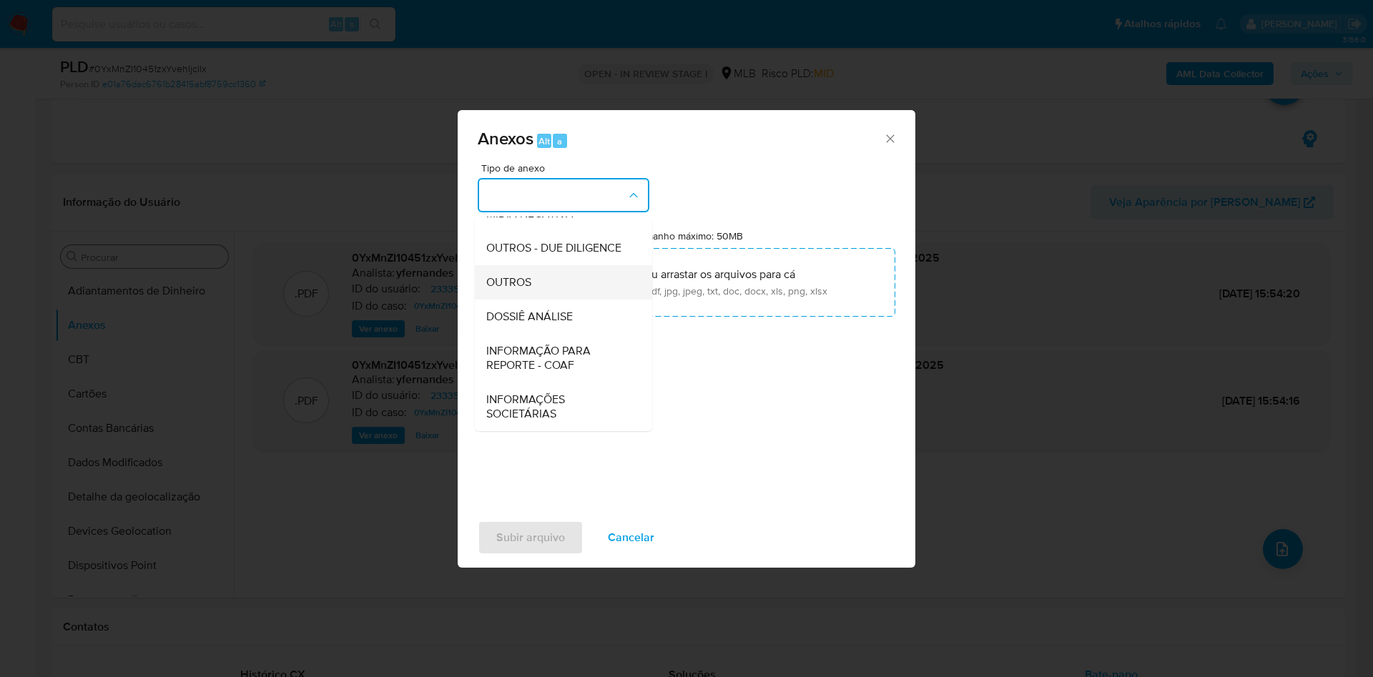  Describe the element at coordinates (529, 317) in the screenshot. I see `span: DOSSIÊ ANÁLISE` at that location.